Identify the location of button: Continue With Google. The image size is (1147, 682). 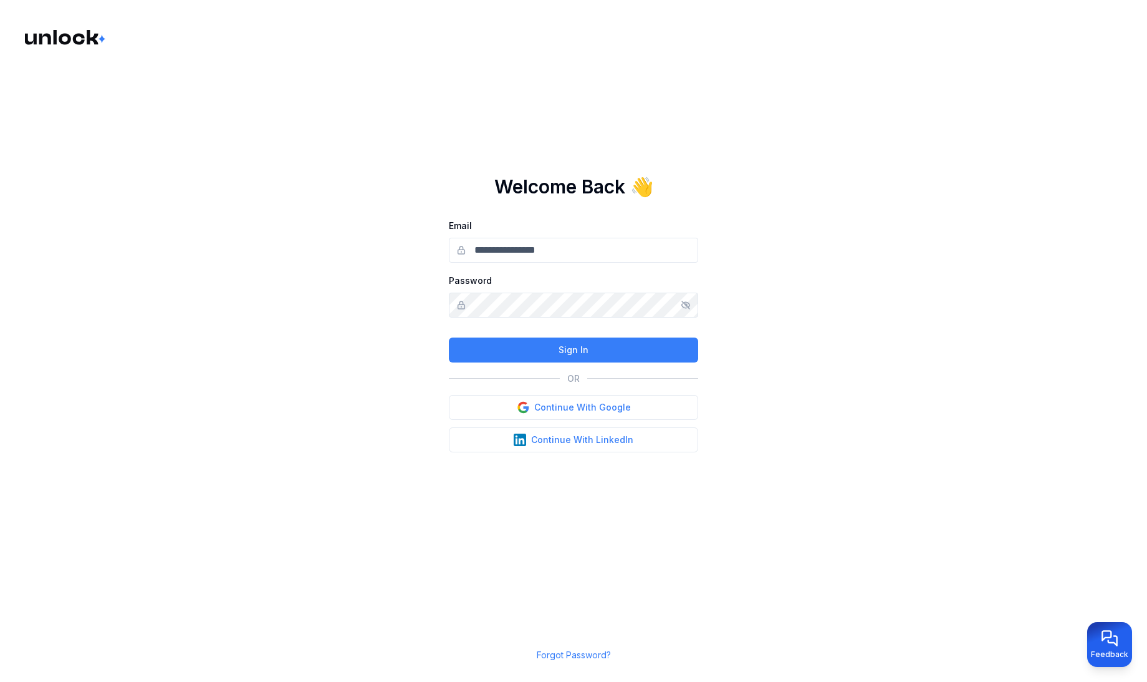
(574, 407).